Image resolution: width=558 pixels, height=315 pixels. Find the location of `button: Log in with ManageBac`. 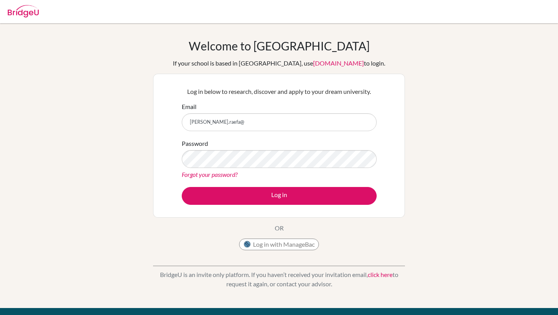

button: Log in with ManageBac is located at coordinates (279, 244).